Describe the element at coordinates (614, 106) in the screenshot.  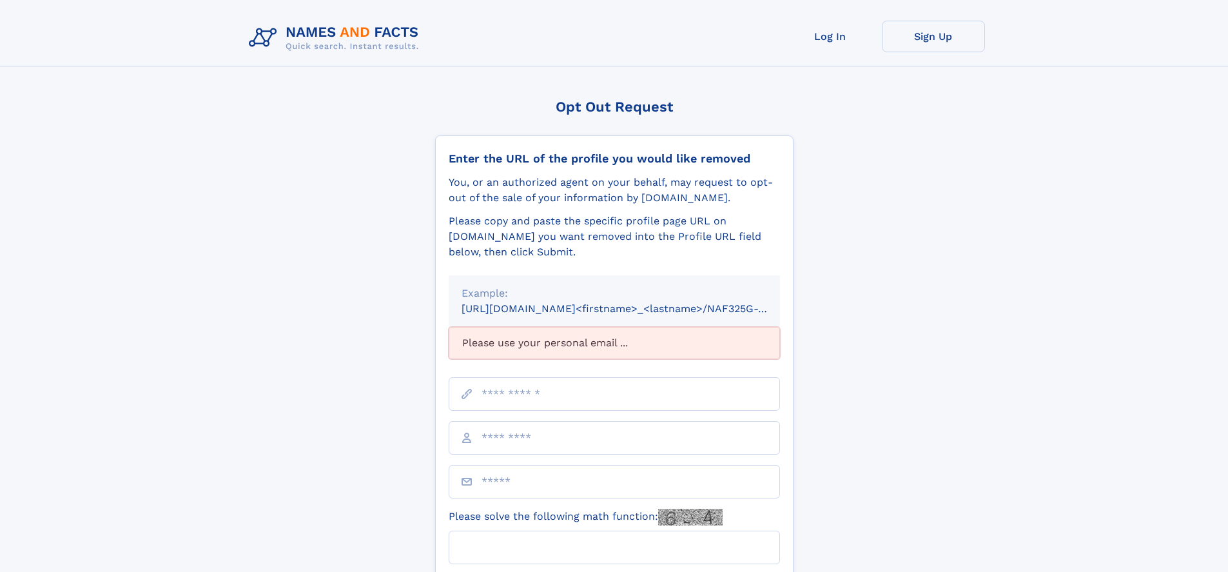
I see `div: Opt Out Request` at that location.